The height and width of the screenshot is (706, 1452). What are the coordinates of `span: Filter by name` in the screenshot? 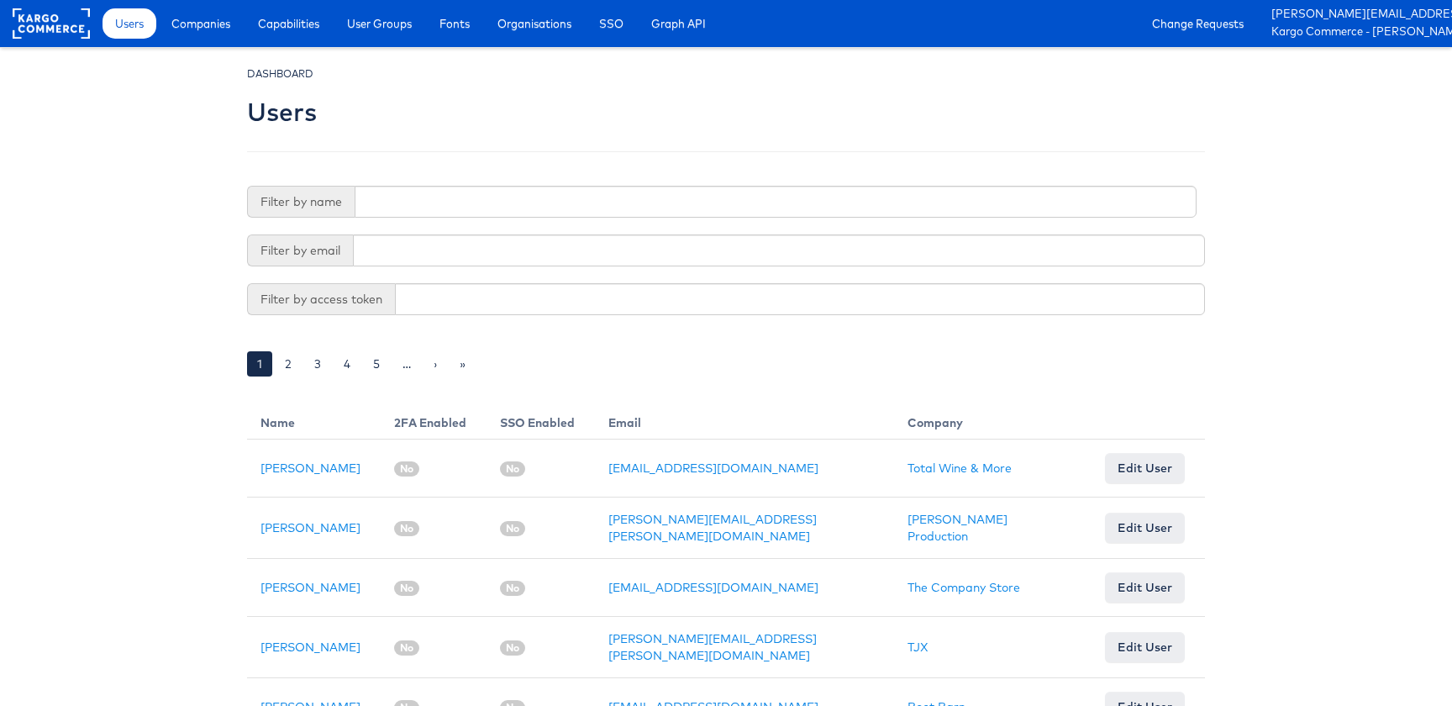 It's located at (301, 202).